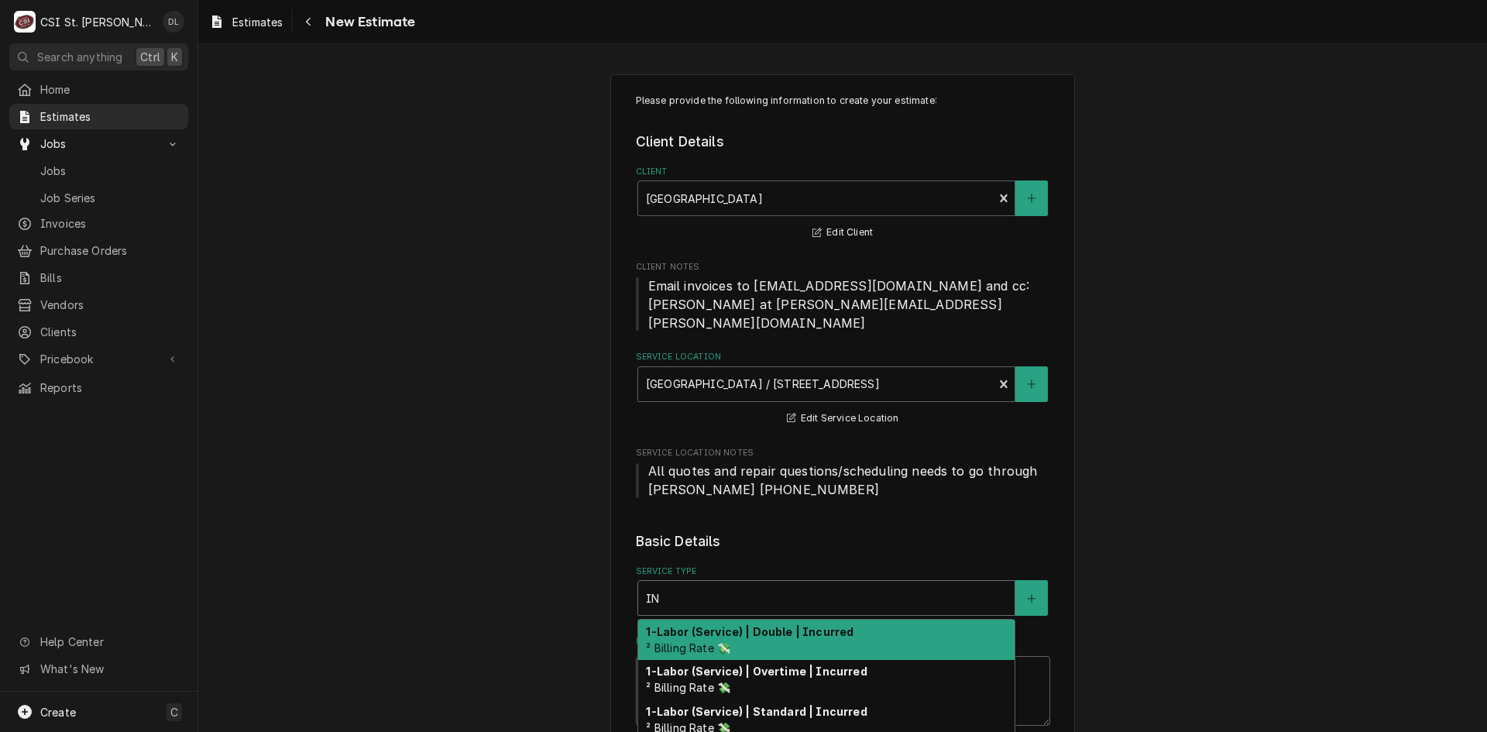 This screenshot has width=1487, height=732. What do you see at coordinates (98, 89) in the screenshot?
I see `a: Home` at bounding box center [98, 89].